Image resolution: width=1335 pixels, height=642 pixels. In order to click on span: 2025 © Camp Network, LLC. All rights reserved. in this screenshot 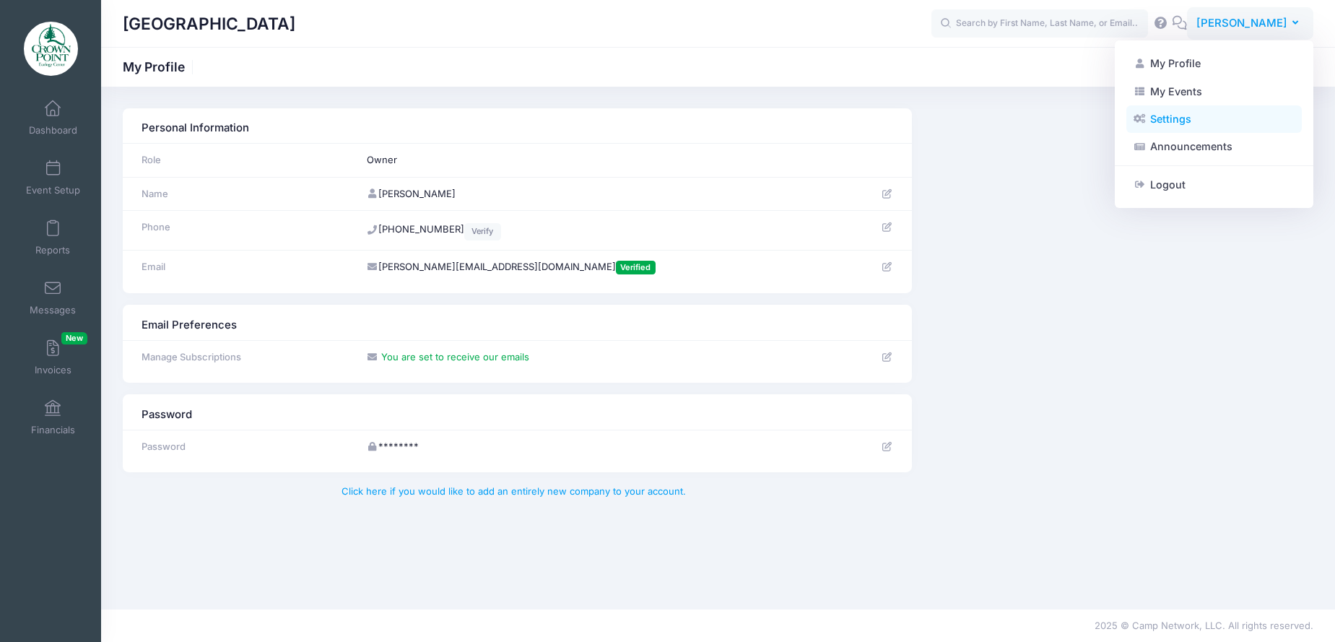, I will do `click(1203, 625)`.